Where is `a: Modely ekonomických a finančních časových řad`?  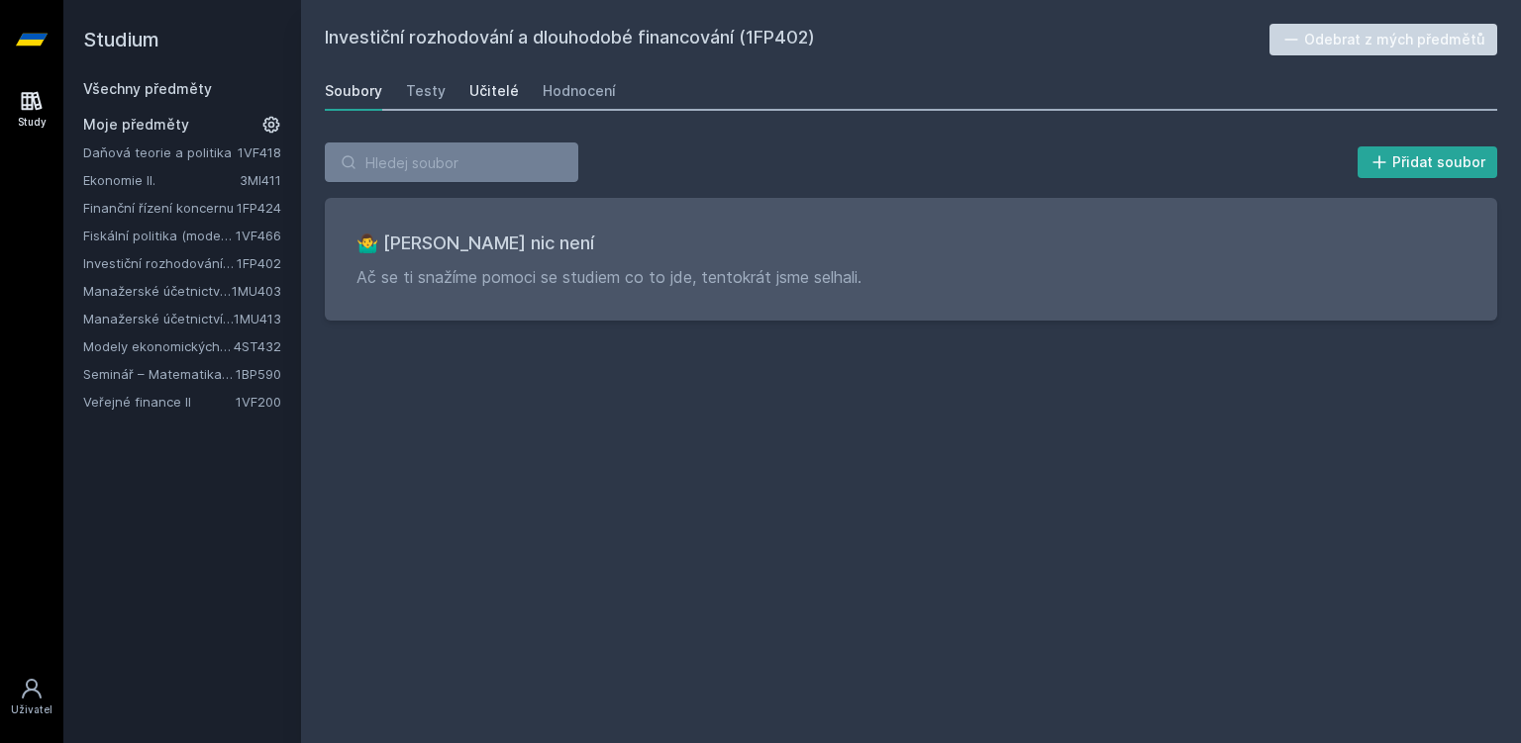
a: Modely ekonomických a finančních časových řad is located at coordinates (158, 346).